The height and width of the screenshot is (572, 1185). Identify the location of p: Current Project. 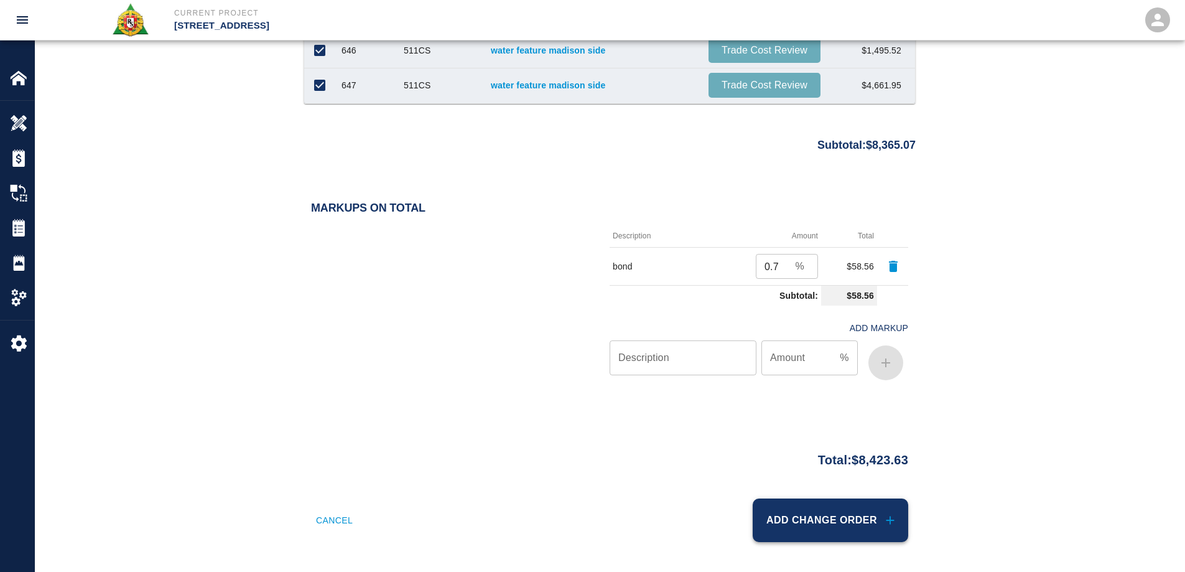
(417, 13).